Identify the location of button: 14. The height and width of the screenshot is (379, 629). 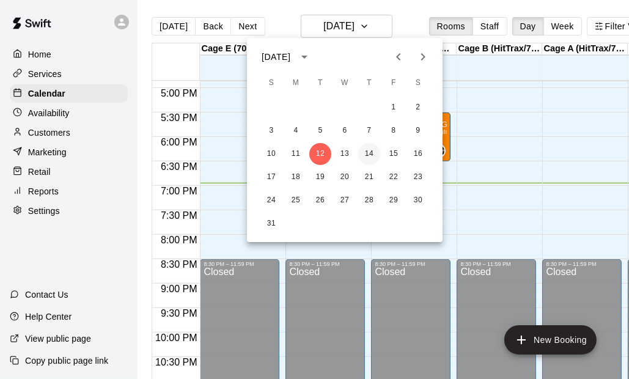
(369, 154).